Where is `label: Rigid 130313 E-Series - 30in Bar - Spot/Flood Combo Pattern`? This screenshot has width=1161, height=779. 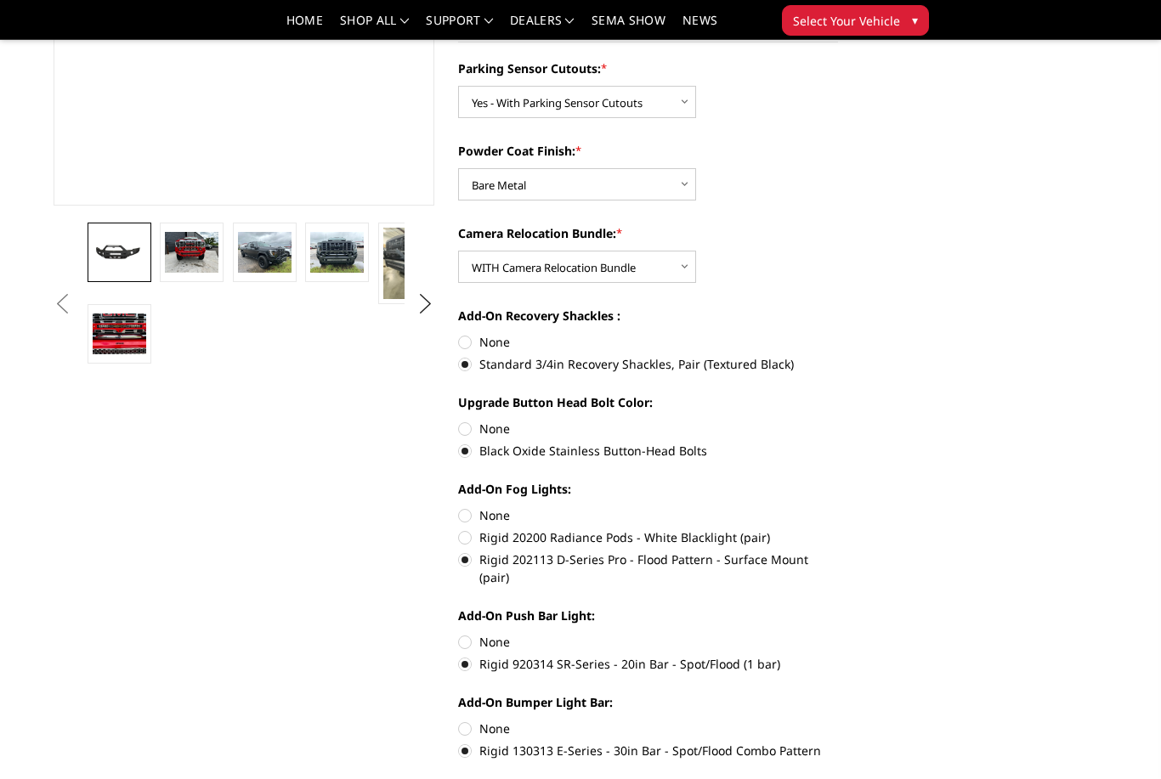 label: Rigid 130313 E-Series - 30in Bar - Spot/Flood Combo Pattern is located at coordinates (648, 750).